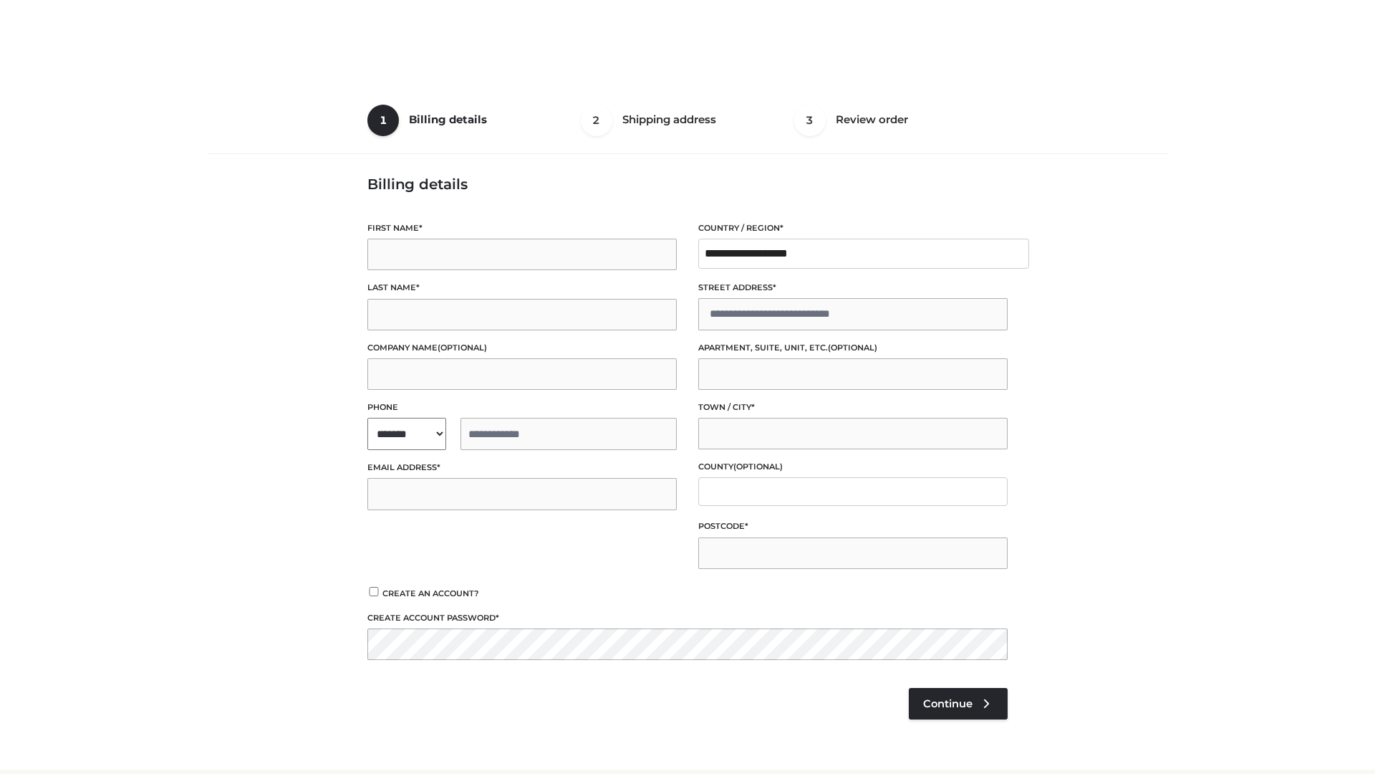  I want to click on a: Continue, so click(958, 703).